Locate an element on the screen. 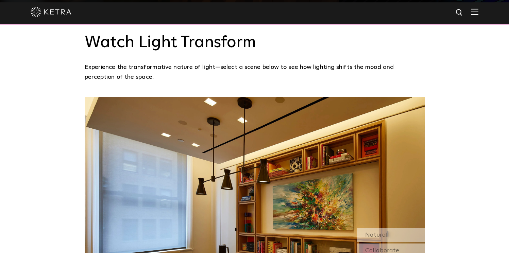  span: Natural is located at coordinates (376, 235).